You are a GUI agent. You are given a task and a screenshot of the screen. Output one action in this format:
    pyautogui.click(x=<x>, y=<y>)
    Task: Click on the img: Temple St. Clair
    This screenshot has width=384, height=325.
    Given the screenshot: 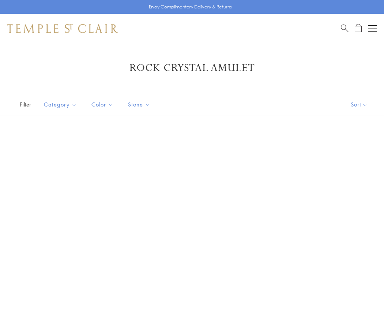 What is the action you would take?
    pyautogui.click(x=63, y=29)
    